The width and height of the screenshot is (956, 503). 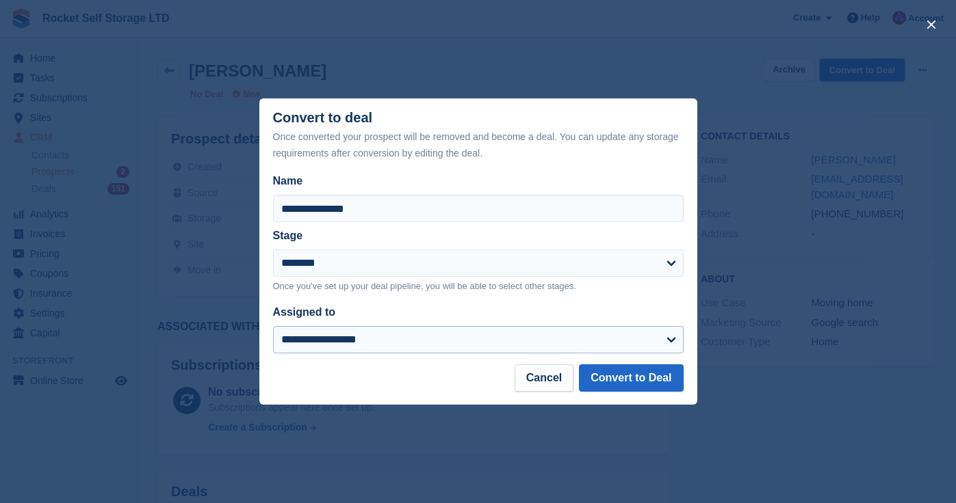 What do you see at coordinates (631, 378) in the screenshot?
I see `button: Convert to Deal` at bounding box center [631, 378].